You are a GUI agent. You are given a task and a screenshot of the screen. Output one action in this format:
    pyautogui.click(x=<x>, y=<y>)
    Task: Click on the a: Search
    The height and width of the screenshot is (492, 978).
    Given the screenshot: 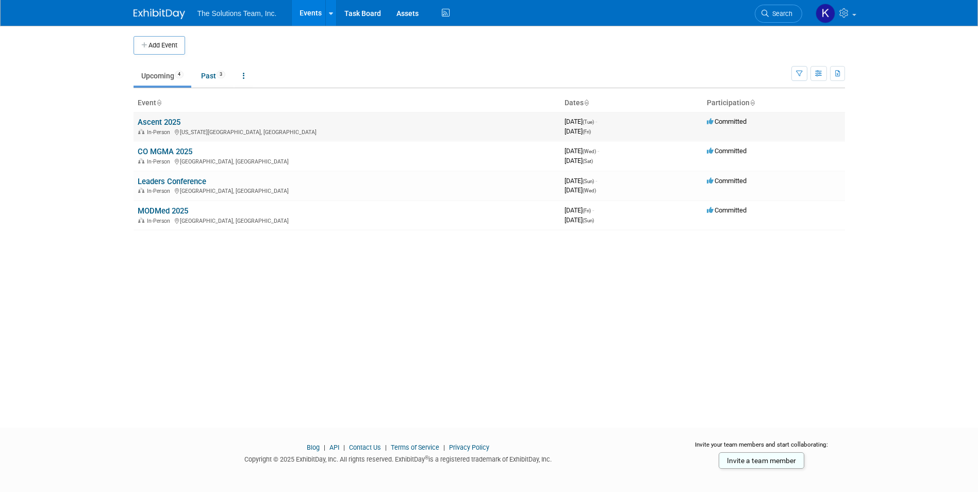 What is the action you would take?
    pyautogui.click(x=778, y=13)
    